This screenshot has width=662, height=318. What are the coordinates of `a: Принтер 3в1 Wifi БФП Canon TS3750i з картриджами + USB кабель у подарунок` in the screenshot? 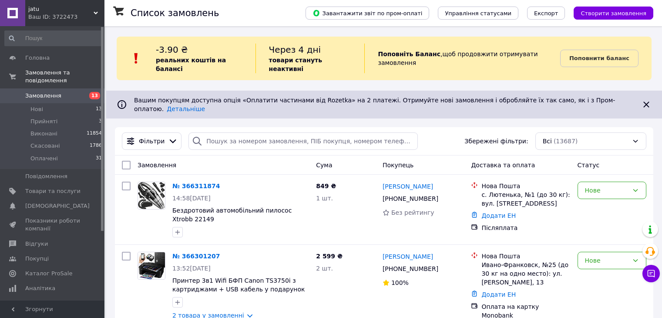 It's located at (239, 285).